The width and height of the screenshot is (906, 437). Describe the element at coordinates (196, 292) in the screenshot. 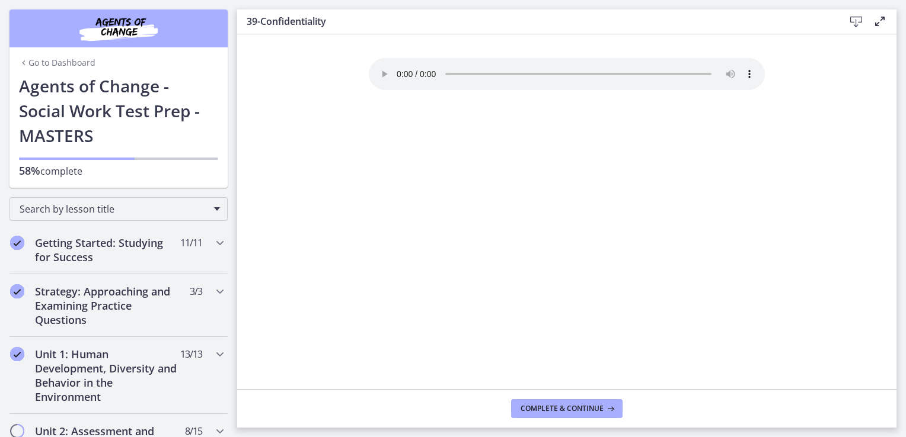

I see `span: 3 / 3` at that location.